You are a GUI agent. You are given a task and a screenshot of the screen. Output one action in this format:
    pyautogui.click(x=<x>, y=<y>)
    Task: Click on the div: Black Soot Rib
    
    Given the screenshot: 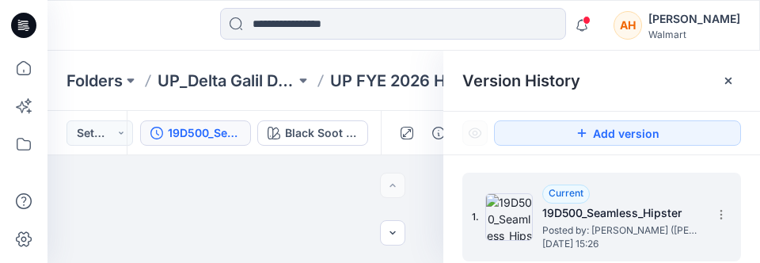 What is the action you would take?
    pyautogui.click(x=321, y=133)
    